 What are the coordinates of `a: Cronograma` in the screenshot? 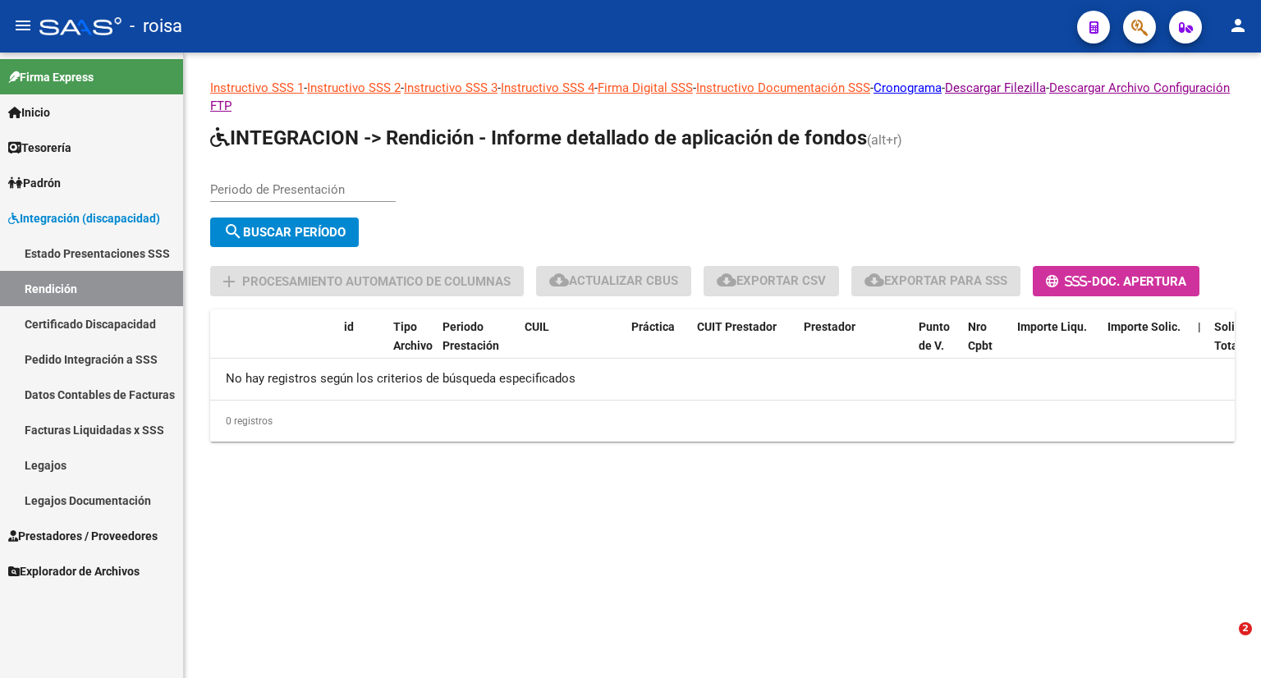 It's located at (907, 88).